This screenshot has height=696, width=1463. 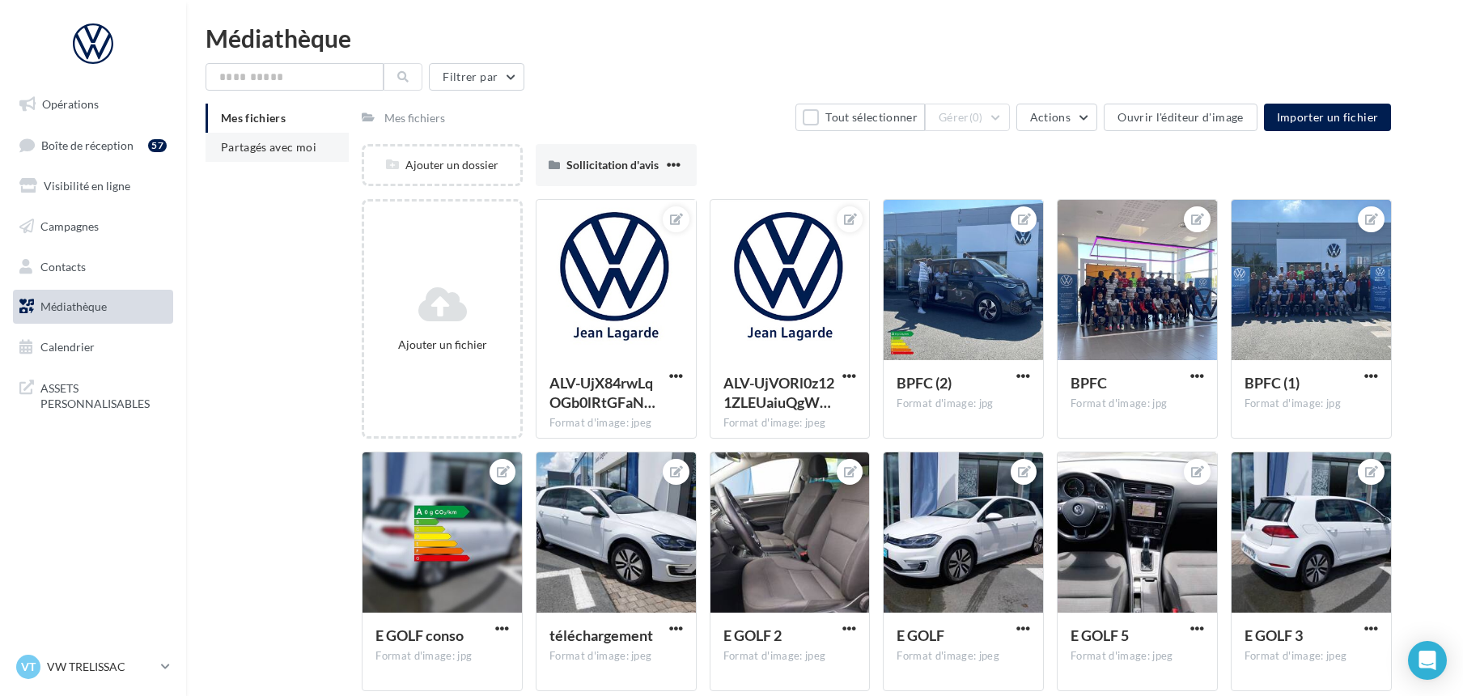 What do you see at coordinates (269, 146) in the screenshot?
I see `span: Partagés avec moi` at bounding box center [269, 146].